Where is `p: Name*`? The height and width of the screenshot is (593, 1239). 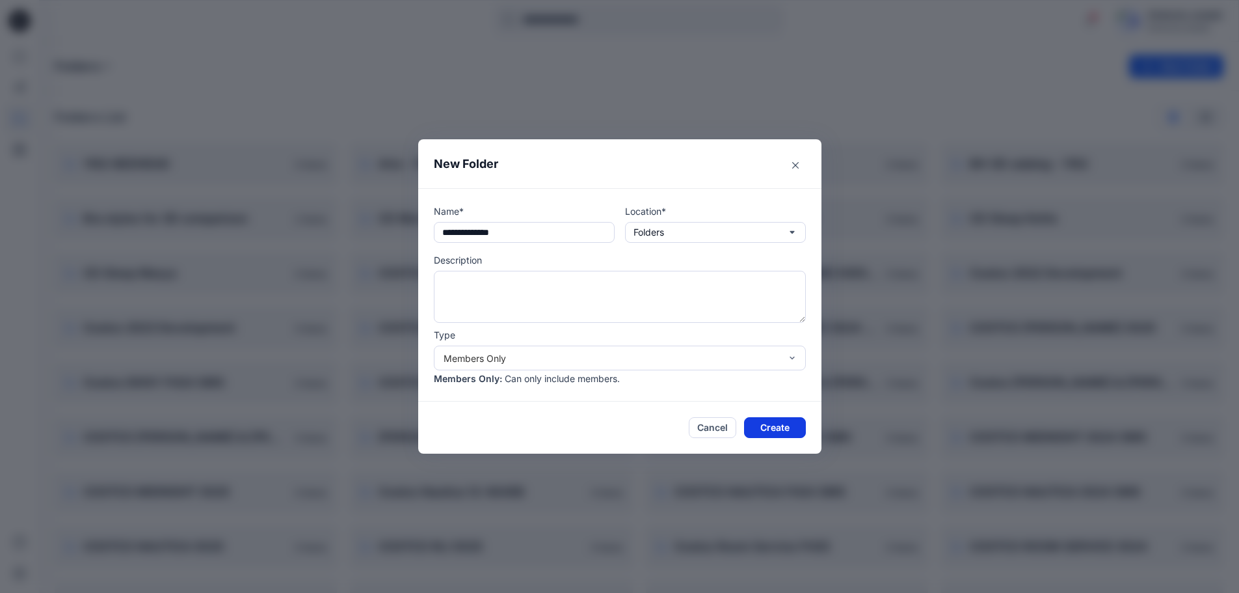
p: Name* is located at coordinates (524, 211).